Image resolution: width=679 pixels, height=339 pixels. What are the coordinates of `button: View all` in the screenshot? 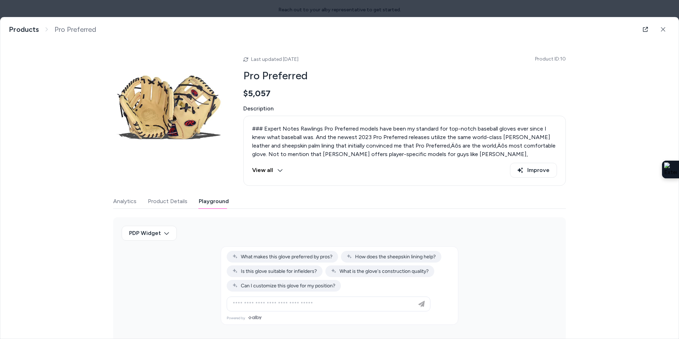 It's located at (267, 170).